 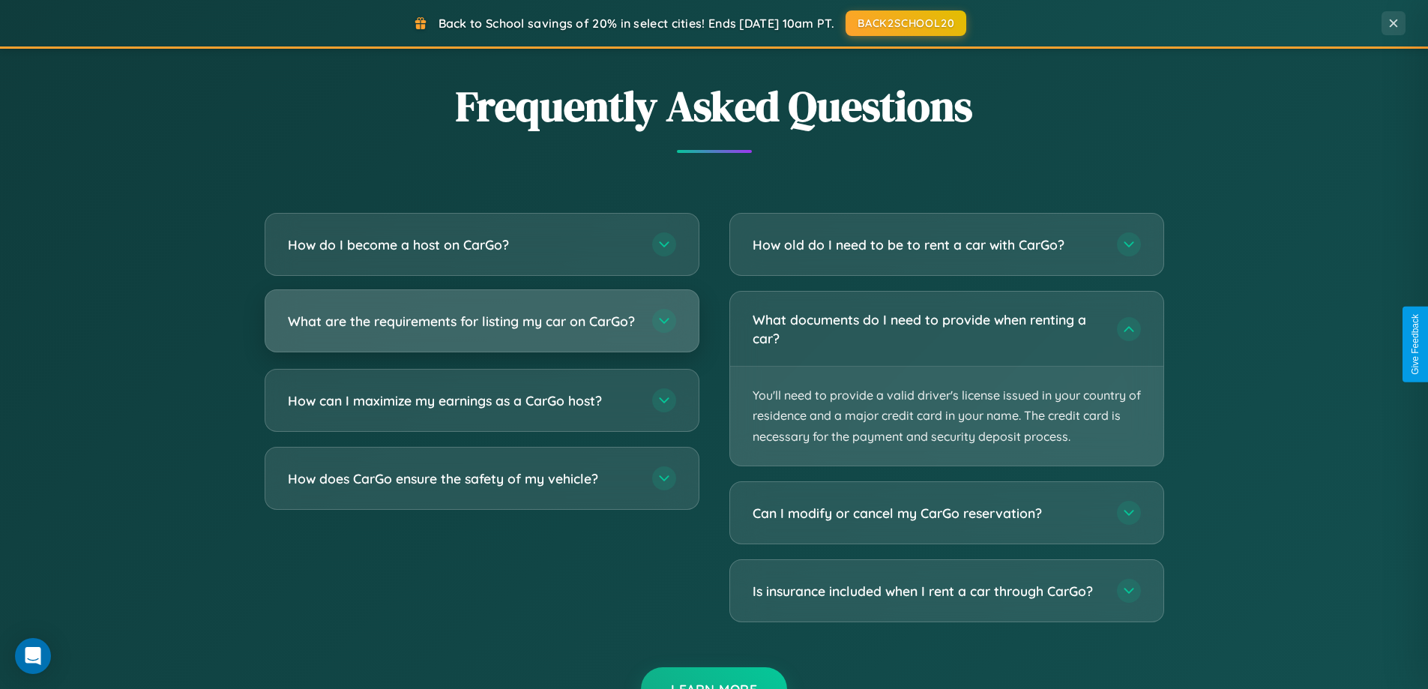 I want to click on p: You'll need to provide a valid driver's license issued in your country of residence and a major c..., so click(x=947, y=416).